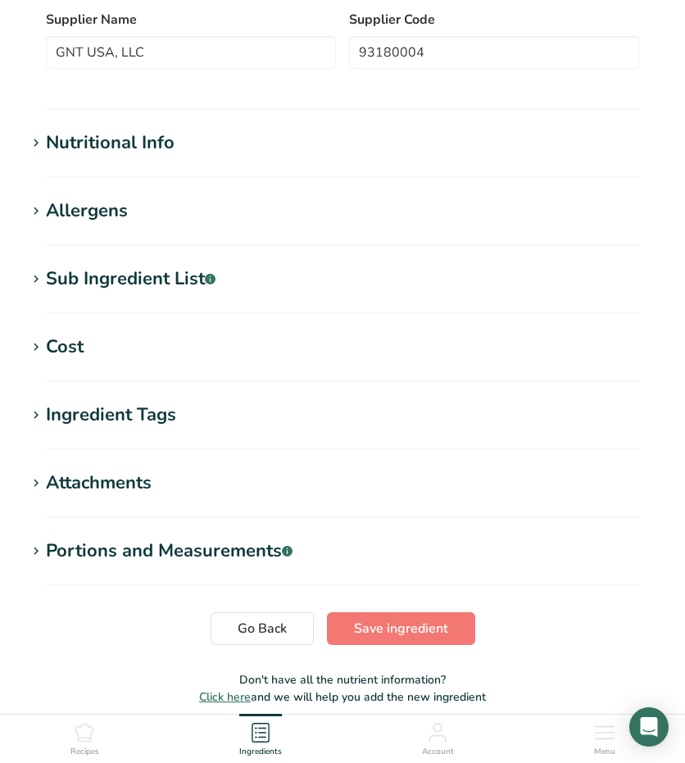  Describe the element at coordinates (605, 752) in the screenshot. I see `span: Menu` at that location.